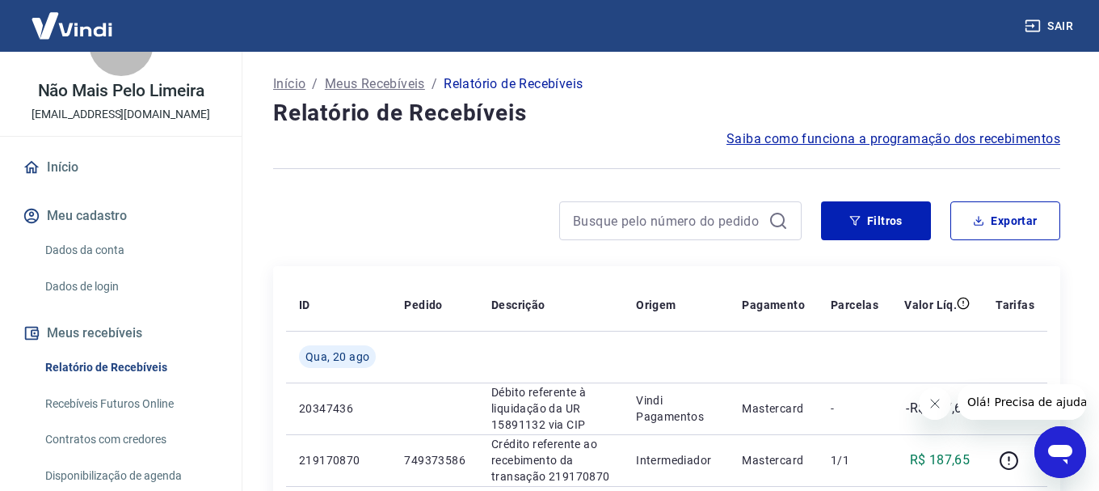 The width and height of the screenshot is (1099, 491). What do you see at coordinates (435, 460) in the screenshot?
I see `p: 749373586` at bounding box center [435, 460].